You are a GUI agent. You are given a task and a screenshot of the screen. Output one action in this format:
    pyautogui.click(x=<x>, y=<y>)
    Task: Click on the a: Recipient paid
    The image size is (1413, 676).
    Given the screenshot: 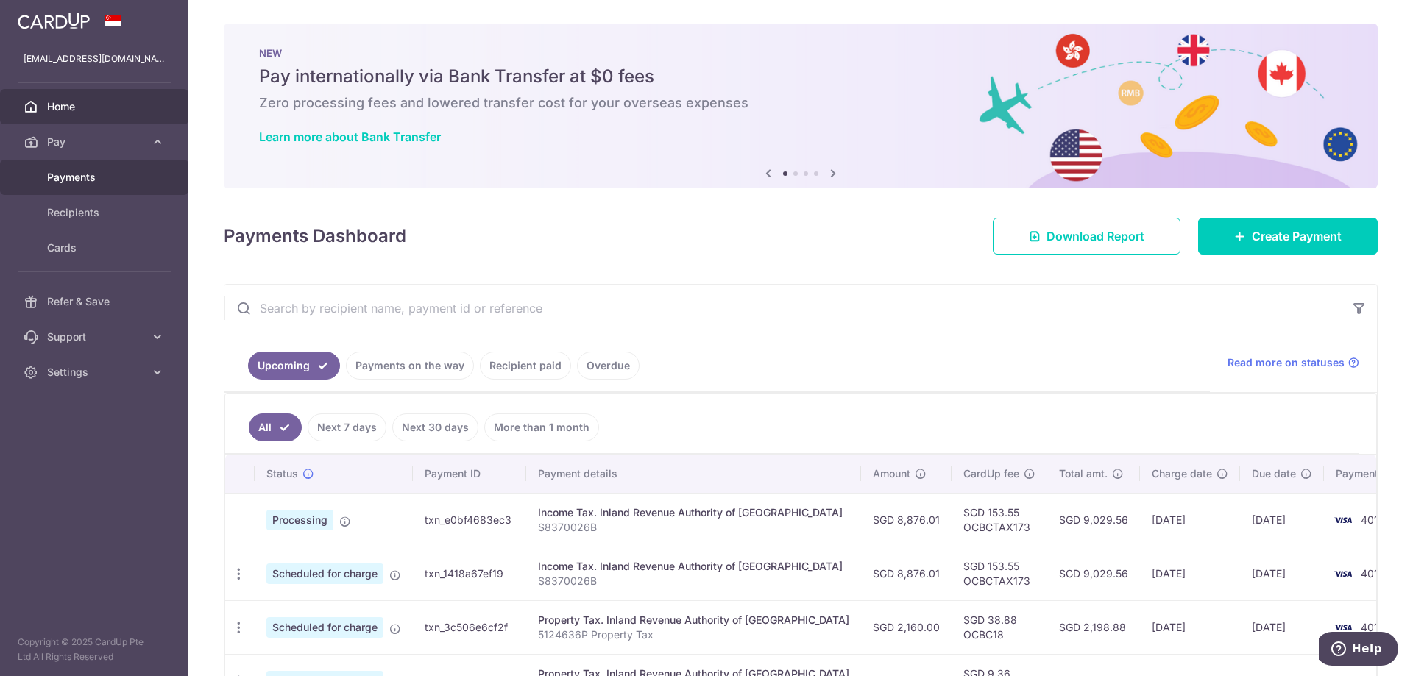 What is the action you would take?
    pyautogui.click(x=526, y=366)
    